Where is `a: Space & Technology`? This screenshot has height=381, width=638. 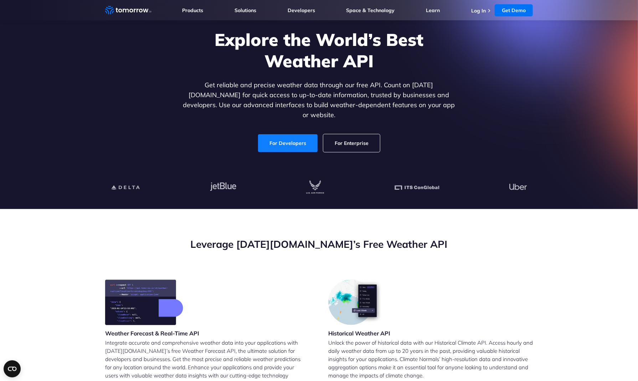
a: Space & Technology is located at coordinates (370, 10).